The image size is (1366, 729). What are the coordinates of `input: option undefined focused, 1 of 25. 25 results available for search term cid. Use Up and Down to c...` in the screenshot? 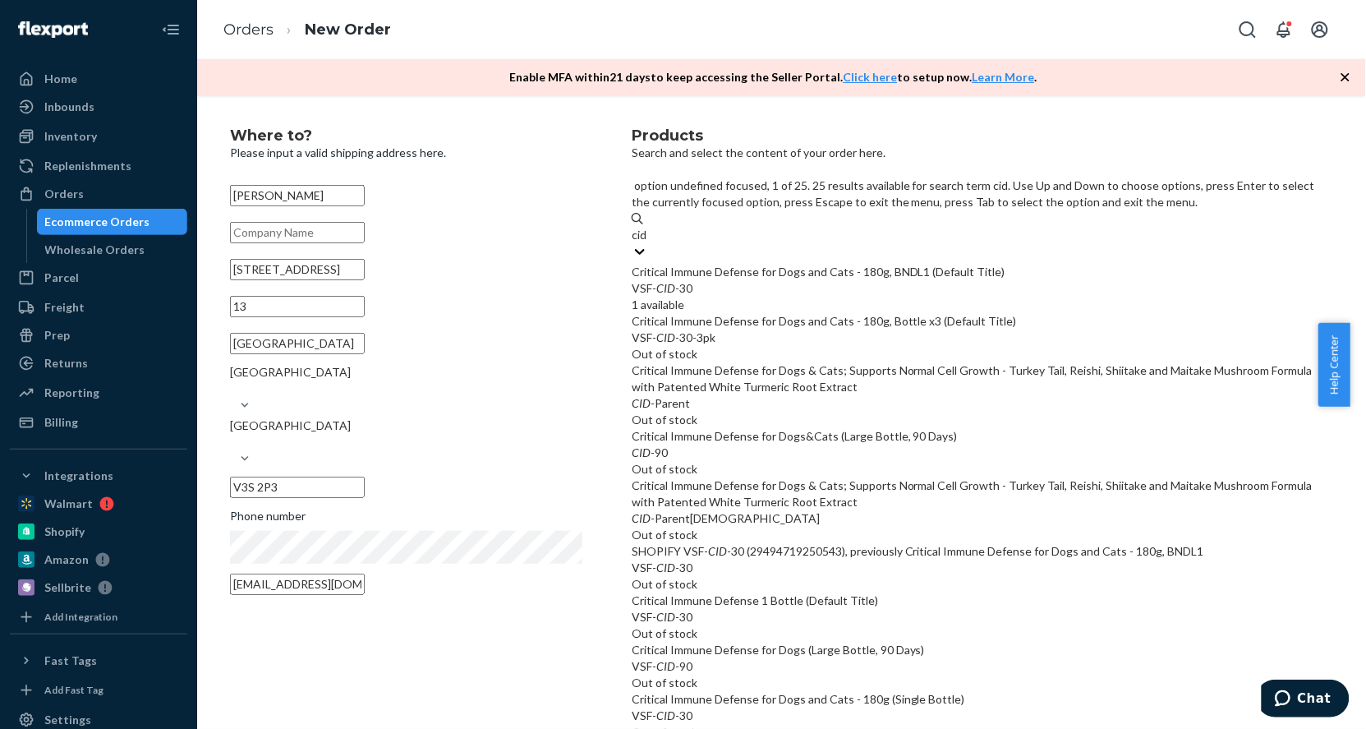 It's located at (640, 235).